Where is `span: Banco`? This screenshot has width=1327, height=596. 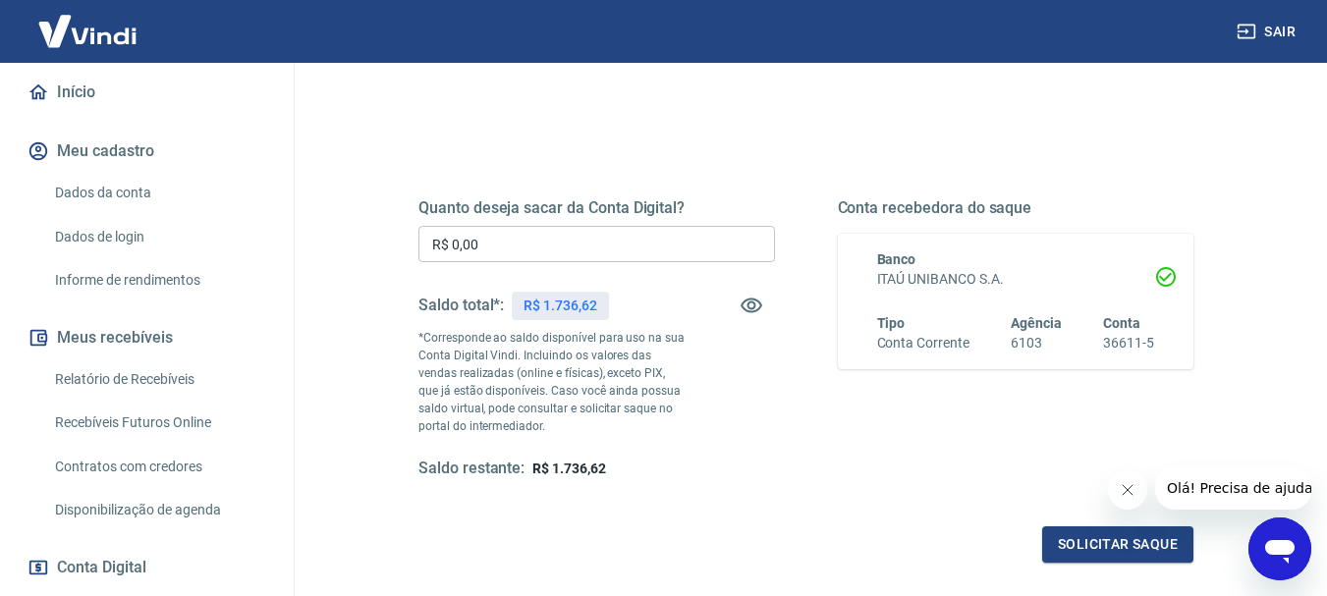
span: Banco is located at coordinates (897, 259).